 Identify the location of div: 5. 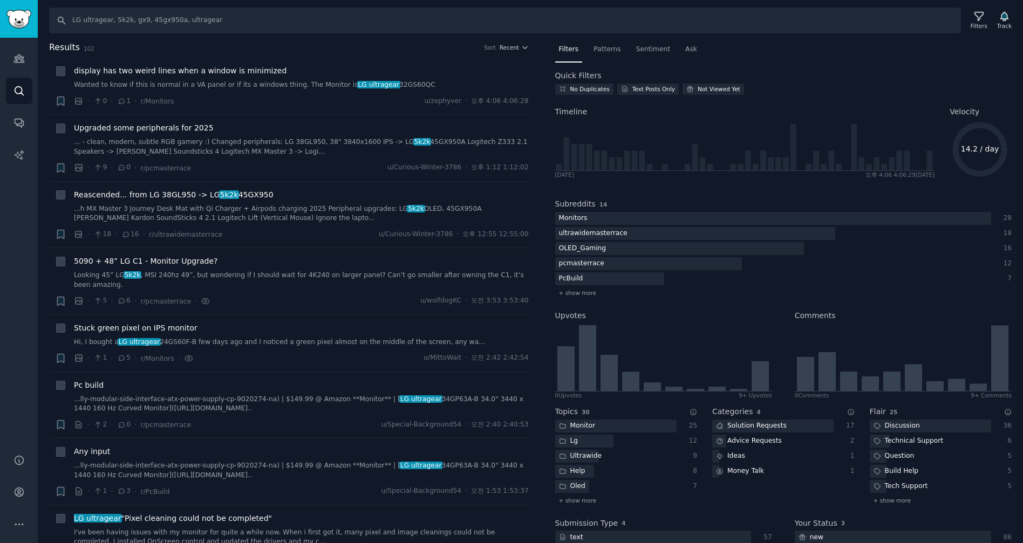
(1007, 456).